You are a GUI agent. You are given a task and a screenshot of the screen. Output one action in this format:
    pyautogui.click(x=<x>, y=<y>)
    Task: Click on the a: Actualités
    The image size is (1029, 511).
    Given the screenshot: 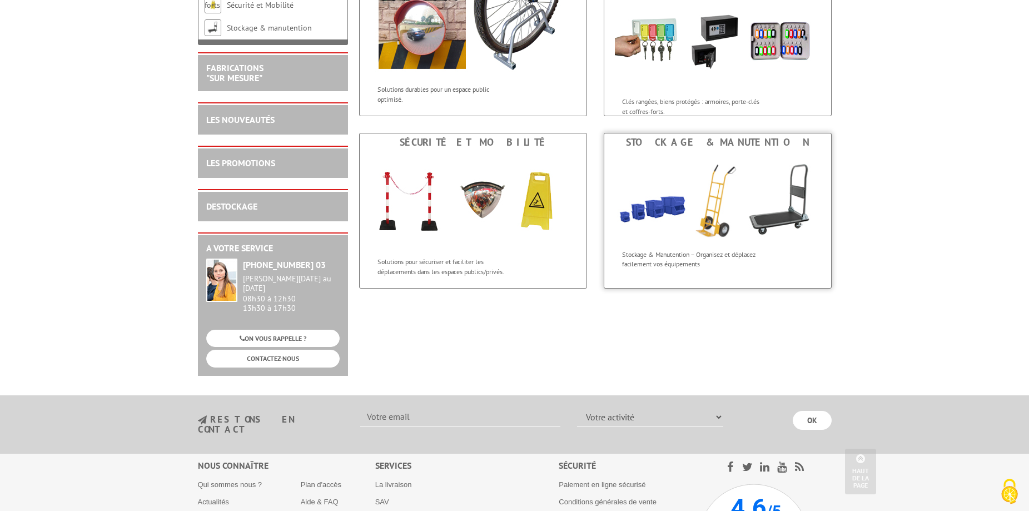 What is the action you would take?
    pyautogui.click(x=213, y=501)
    